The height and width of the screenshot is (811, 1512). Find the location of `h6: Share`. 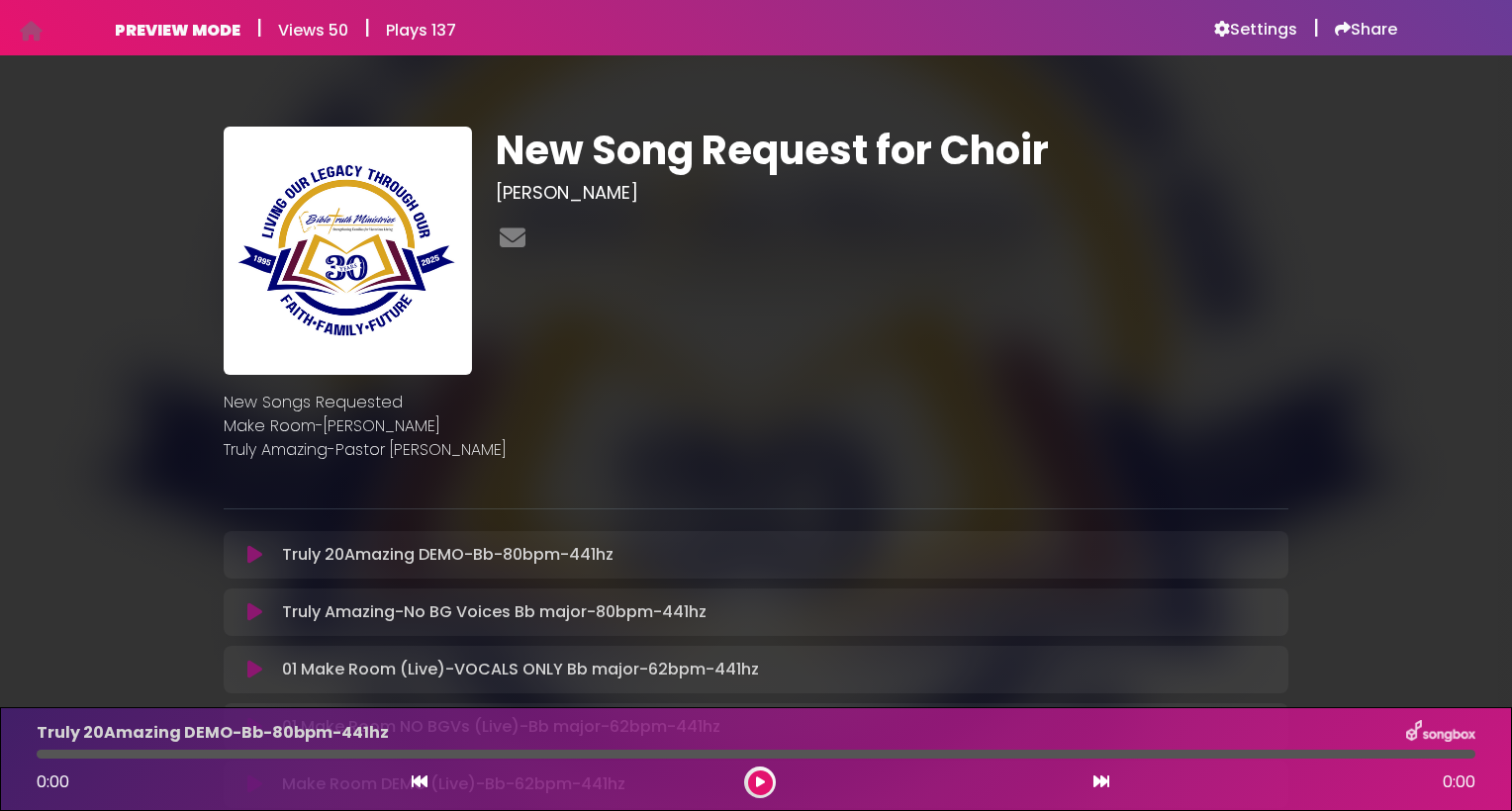

h6: Share is located at coordinates (1365, 30).